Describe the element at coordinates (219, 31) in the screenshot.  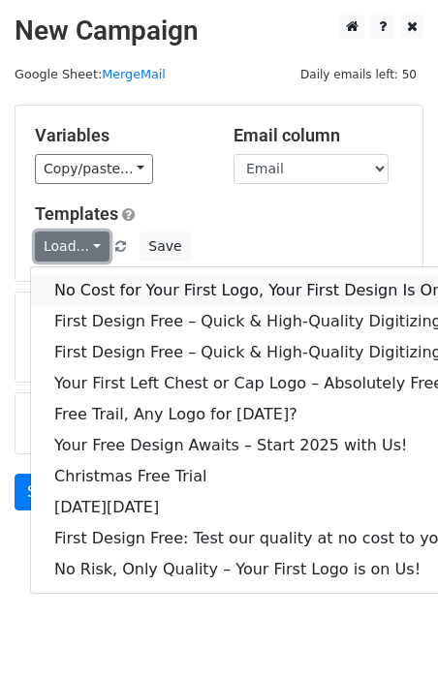
I see `h2: New Campaign` at that location.